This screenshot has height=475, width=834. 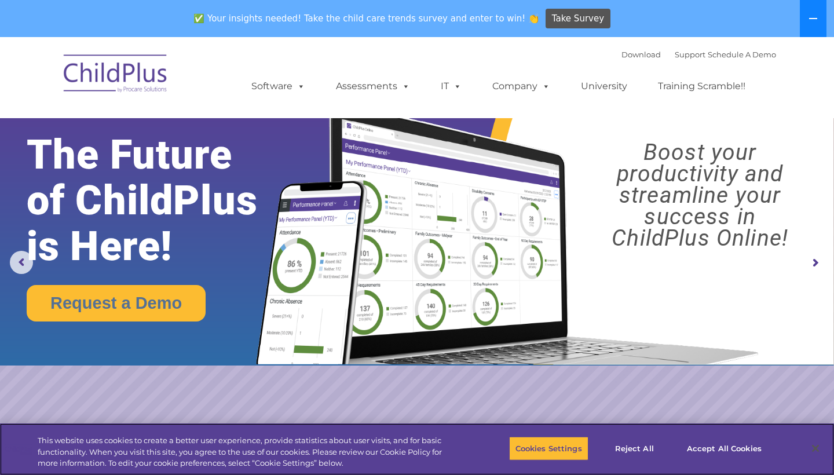 I want to click on button: Accept All Cookies, so click(x=724, y=449).